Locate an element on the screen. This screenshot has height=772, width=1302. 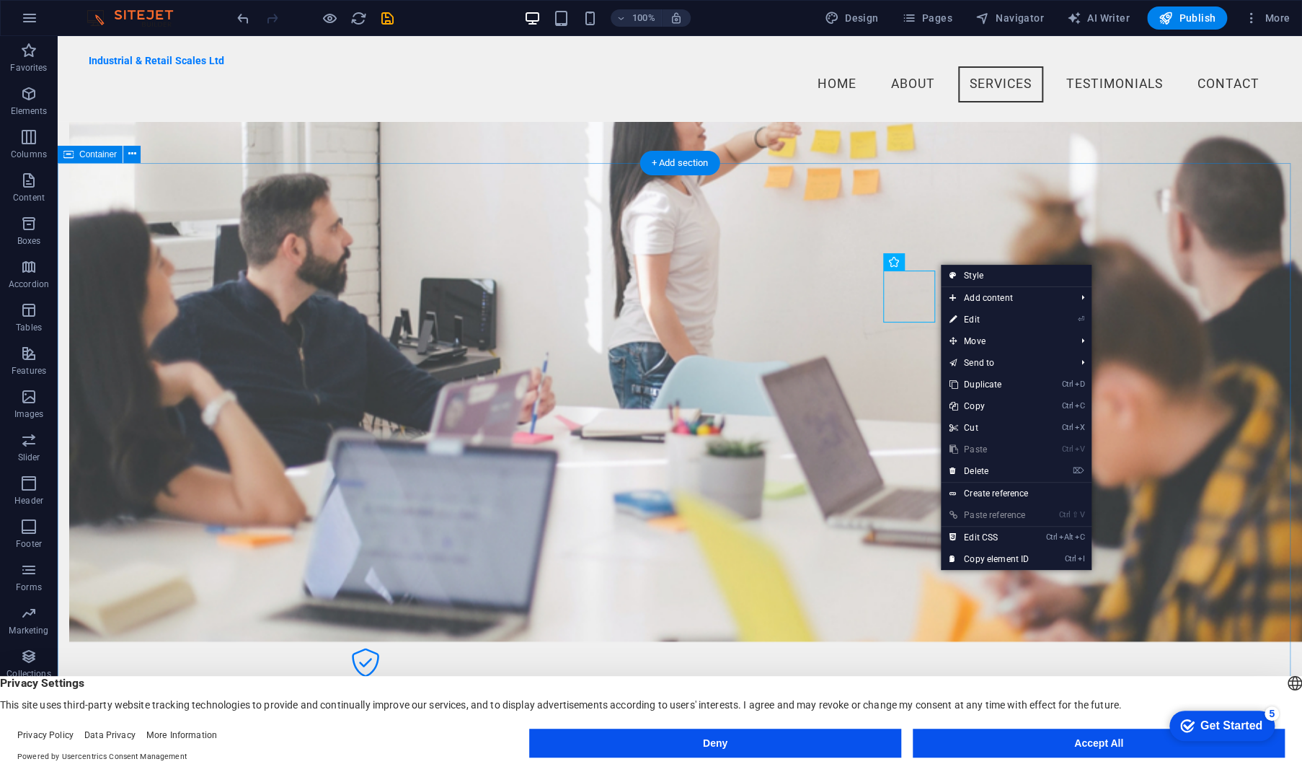
a: CtrlAltCEdit CSS is located at coordinates (989, 537).